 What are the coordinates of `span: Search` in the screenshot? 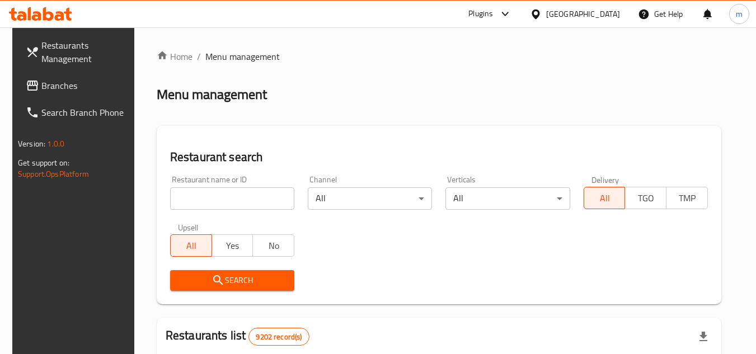 It's located at (232, 281).